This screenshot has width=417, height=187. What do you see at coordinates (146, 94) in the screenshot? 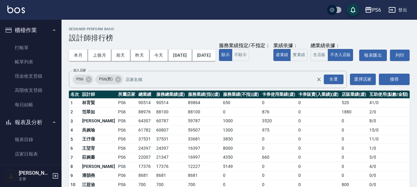
I see `th: 總業績` at bounding box center [146, 94].